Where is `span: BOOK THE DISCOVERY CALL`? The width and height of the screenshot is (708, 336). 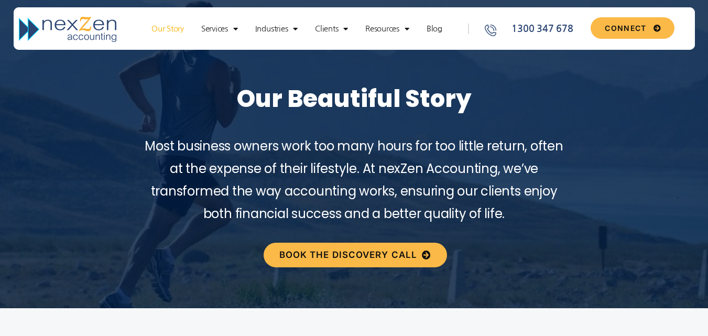 span: BOOK THE DISCOVERY CALL is located at coordinates (348, 255).